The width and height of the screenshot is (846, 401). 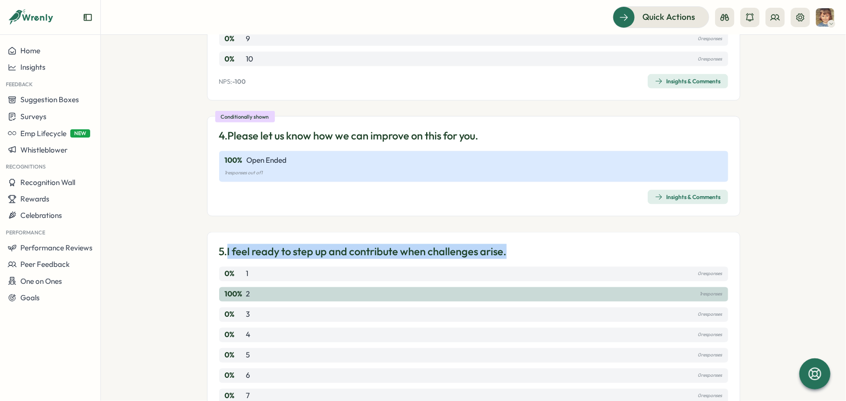 I want to click on span: Suggestion Boxes, so click(x=49, y=99).